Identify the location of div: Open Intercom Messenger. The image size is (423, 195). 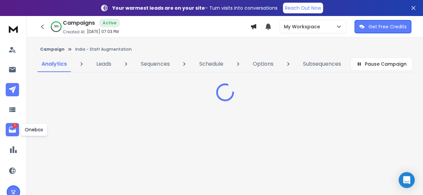
(406, 180).